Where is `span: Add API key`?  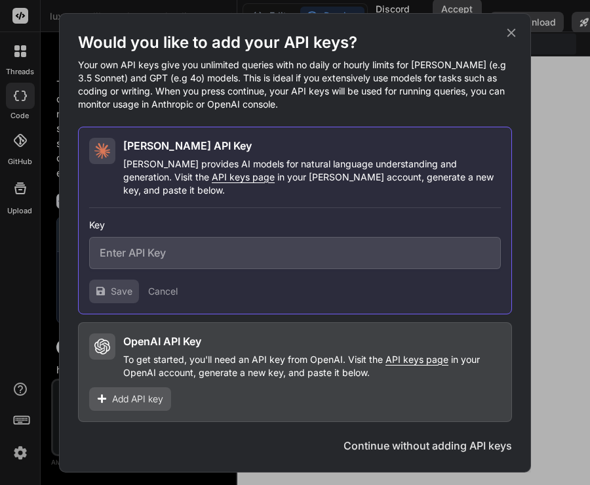
span: Add API key is located at coordinates (138, 399).